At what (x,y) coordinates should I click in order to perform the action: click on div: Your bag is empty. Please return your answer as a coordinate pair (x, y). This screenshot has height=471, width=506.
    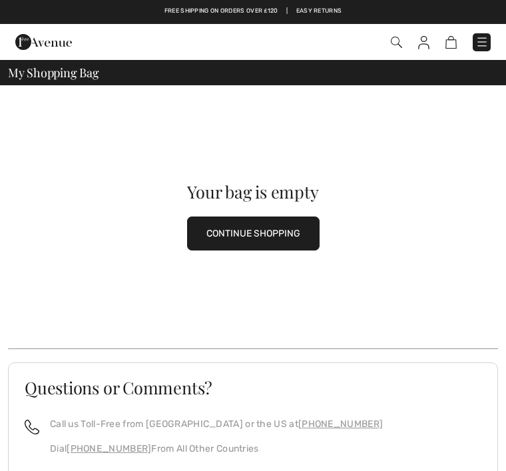
    Looking at the image, I should click on (253, 191).